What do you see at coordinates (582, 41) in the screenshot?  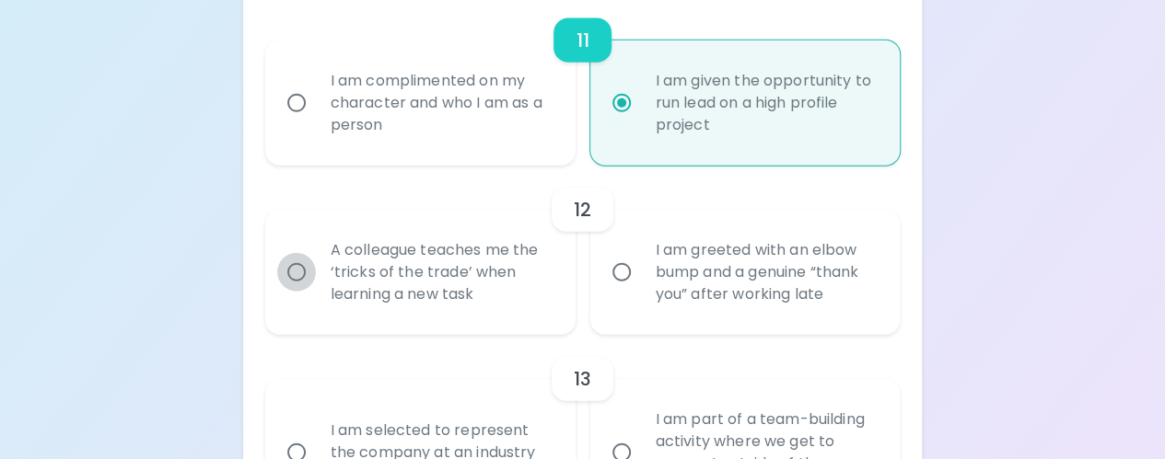 I see `h6: 11` at bounding box center [582, 41].